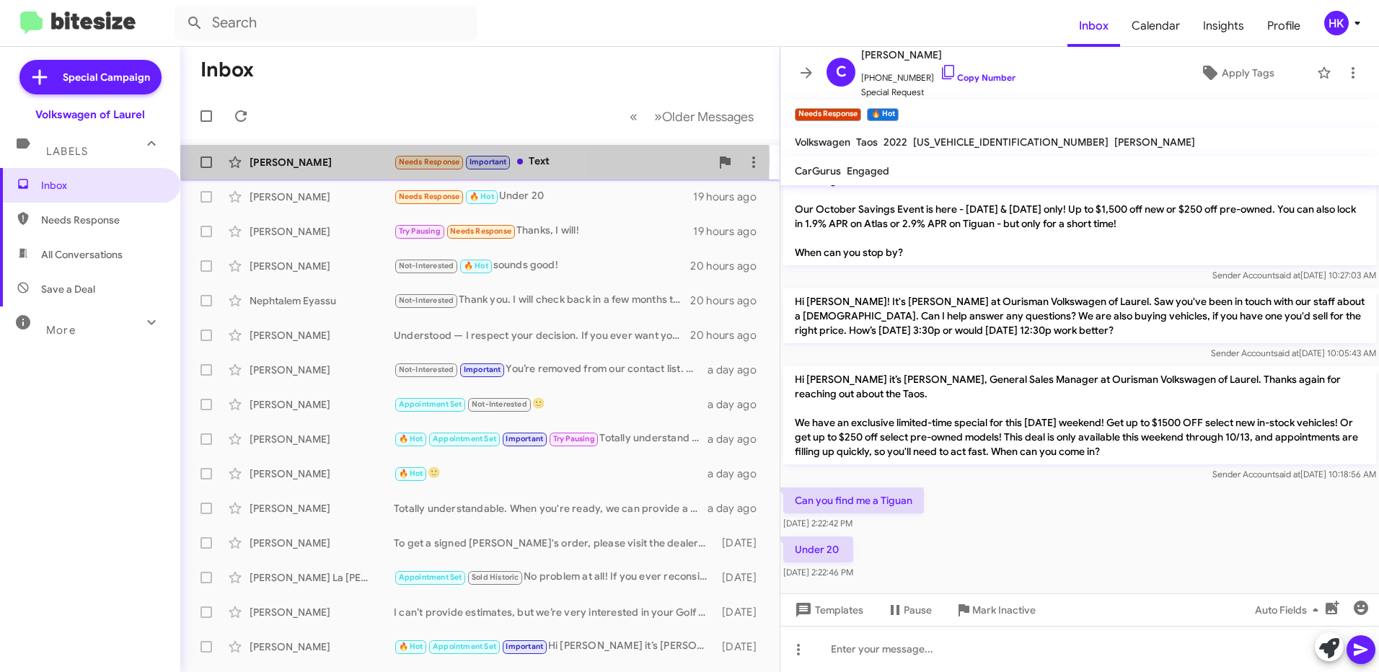  Describe the element at coordinates (868, 171) in the screenshot. I see `span: Engaged` at that location.